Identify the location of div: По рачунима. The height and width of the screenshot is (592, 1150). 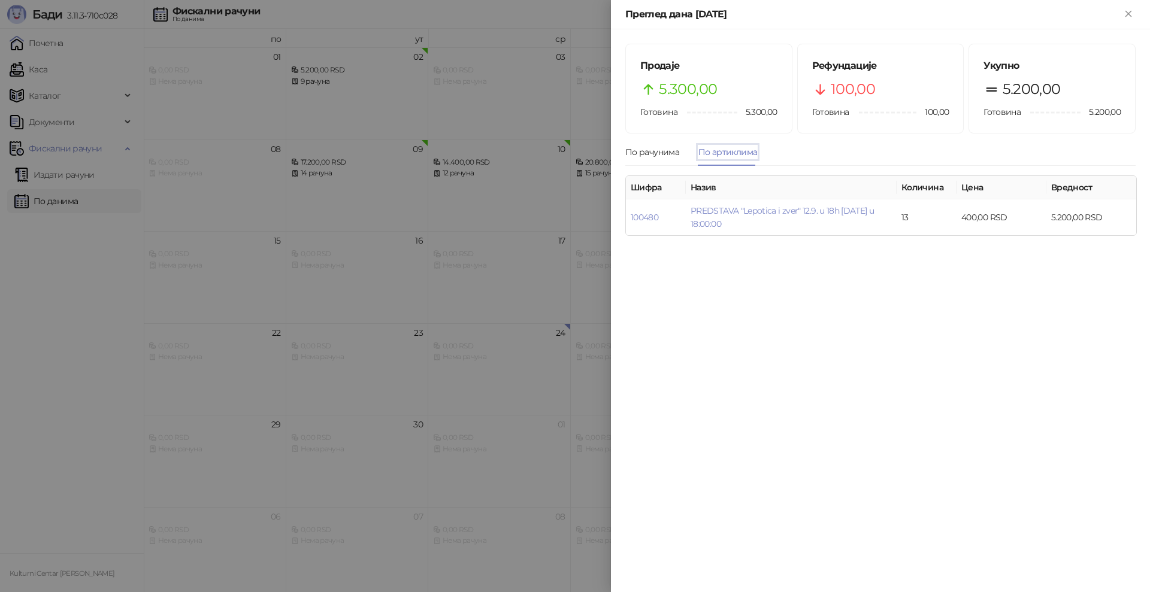
(652, 152).